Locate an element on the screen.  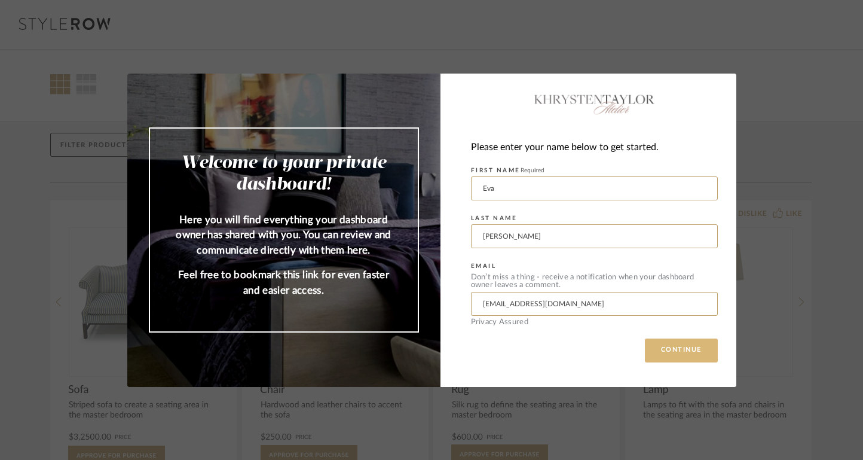
input: Enter First Name is located at coordinates (594, 188).